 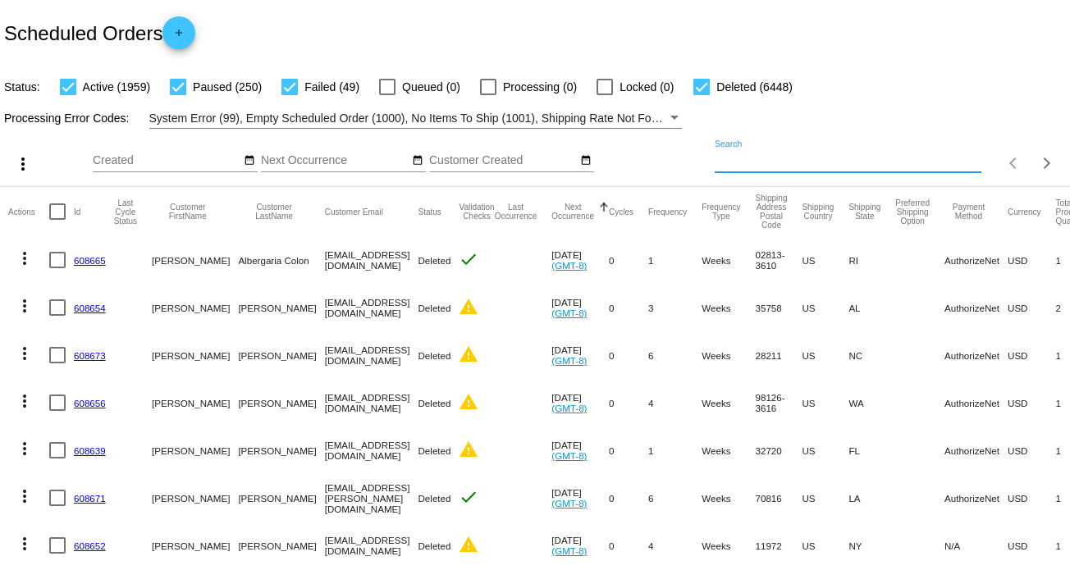 What do you see at coordinates (1014, 163) in the screenshot?
I see `button: Previous page` at bounding box center [1014, 163].